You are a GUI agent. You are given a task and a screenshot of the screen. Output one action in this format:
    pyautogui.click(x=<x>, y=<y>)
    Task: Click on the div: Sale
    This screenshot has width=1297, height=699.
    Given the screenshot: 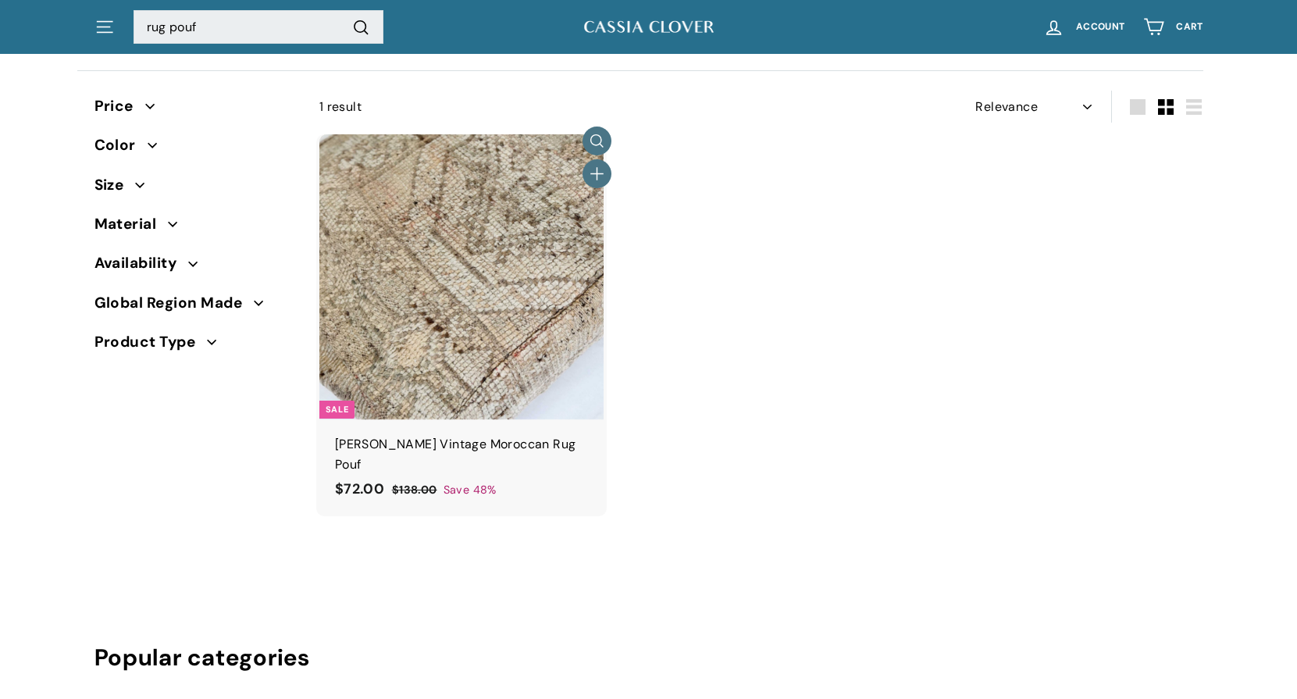 What is the action you would take?
    pyautogui.click(x=337, y=409)
    